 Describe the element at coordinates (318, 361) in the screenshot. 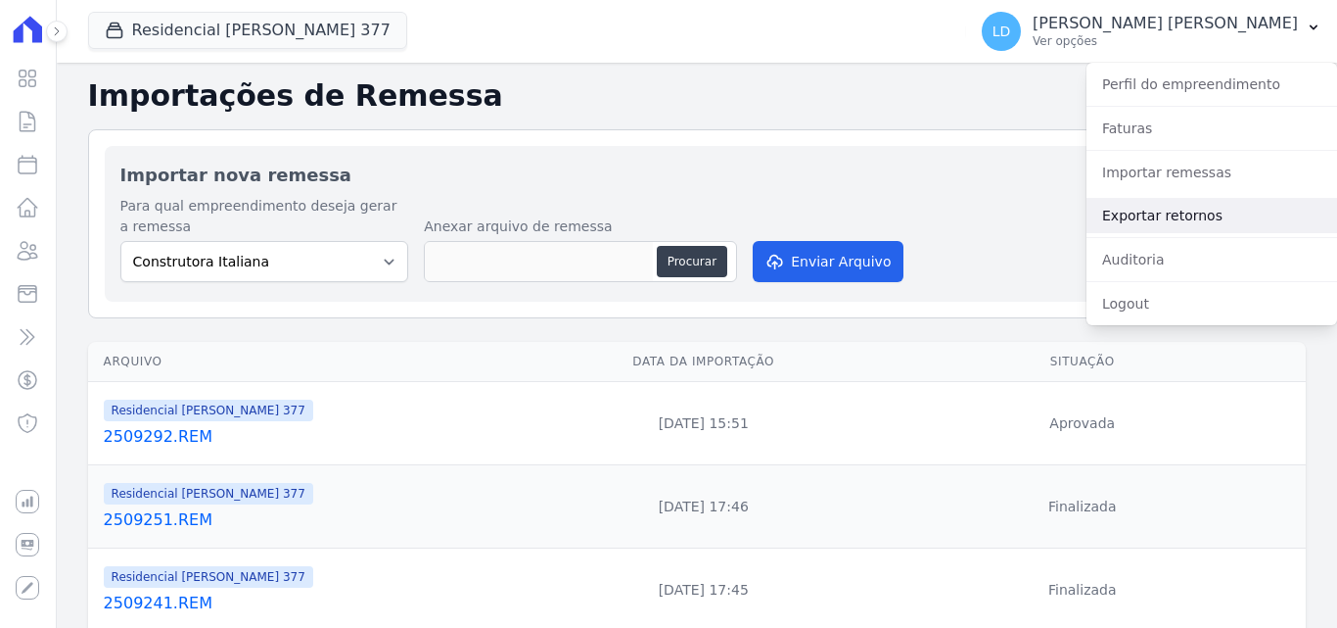

I see `th: Arquivo` at that location.